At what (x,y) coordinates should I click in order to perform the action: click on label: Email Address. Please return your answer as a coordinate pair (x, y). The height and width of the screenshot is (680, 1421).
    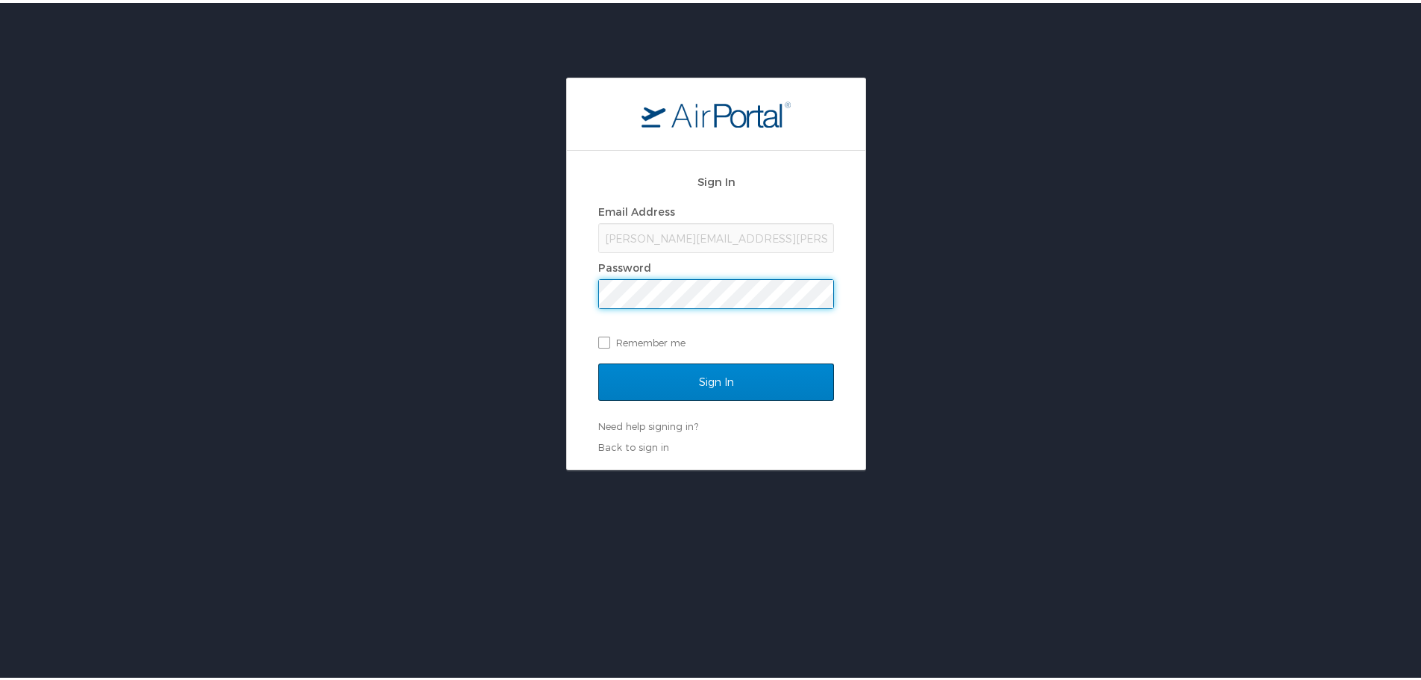
    Looking at the image, I should click on (636, 208).